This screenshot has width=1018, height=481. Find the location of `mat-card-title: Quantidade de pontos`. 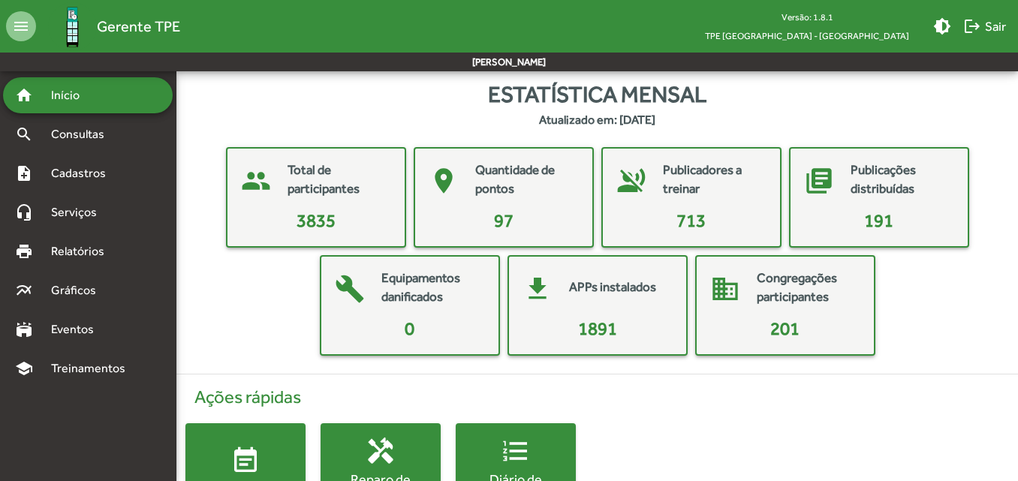

mat-card-title: Quantidade de pontos is located at coordinates (526, 179).